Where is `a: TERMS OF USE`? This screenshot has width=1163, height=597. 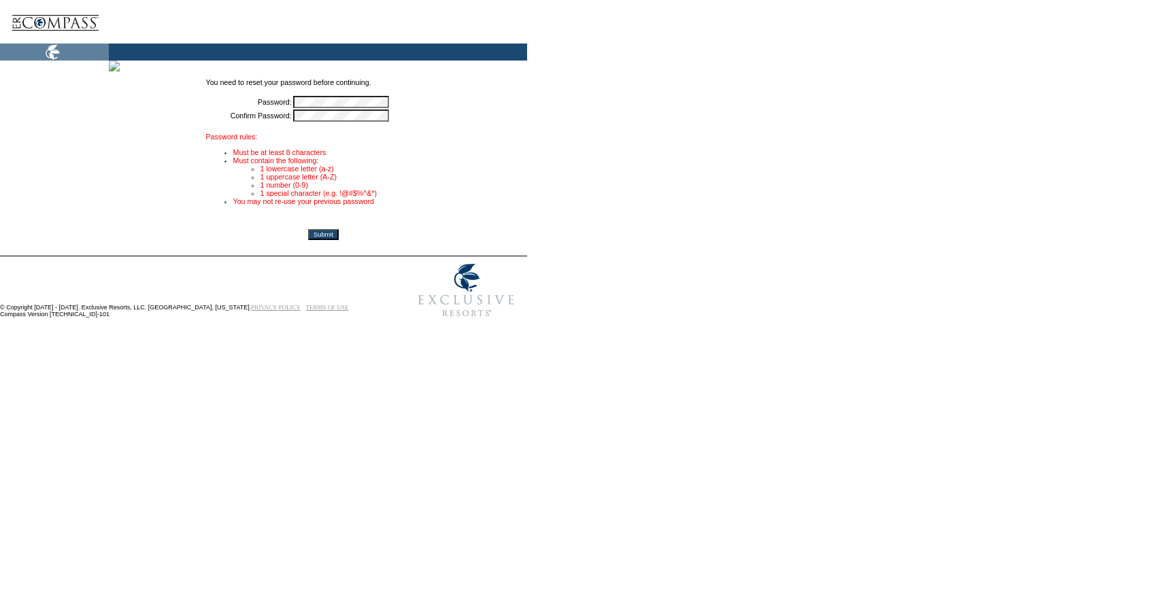 a: TERMS OF USE is located at coordinates (327, 307).